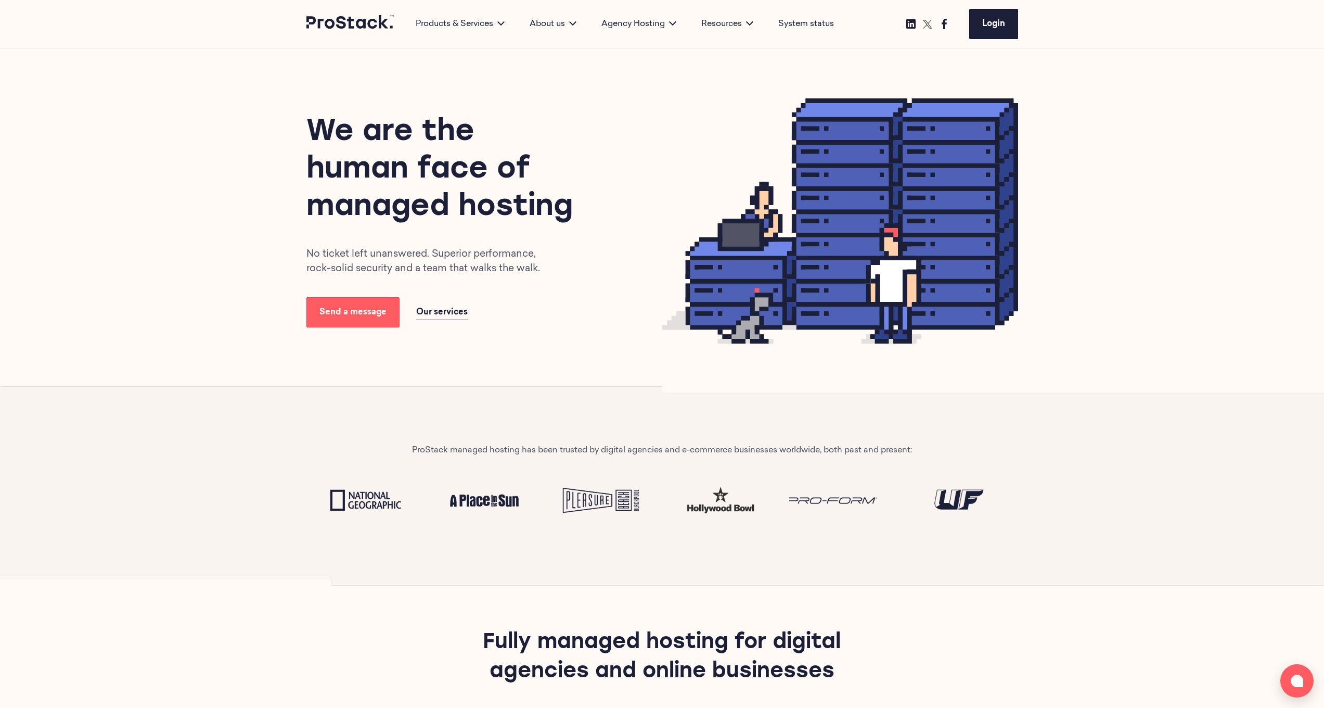 The height and width of the screenshot is (708, 1324). What do you see at coordinates (429, 262) in the screenshot?
I see `p: No ticket left unanswered. Superior performance, rock-solid security and a team that walks the walk.` at bounding box center [429, 262].